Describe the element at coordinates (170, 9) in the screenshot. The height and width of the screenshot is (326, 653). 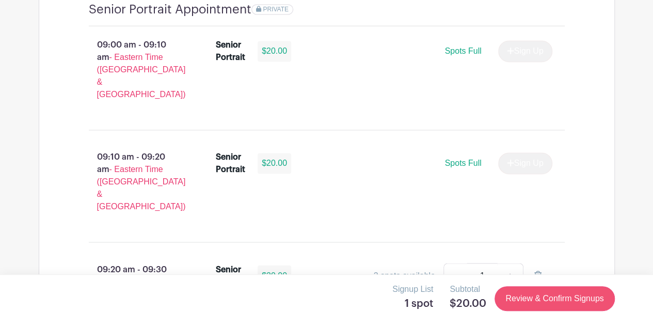
I see `h4: Senior Portrait Appointment` at that location.